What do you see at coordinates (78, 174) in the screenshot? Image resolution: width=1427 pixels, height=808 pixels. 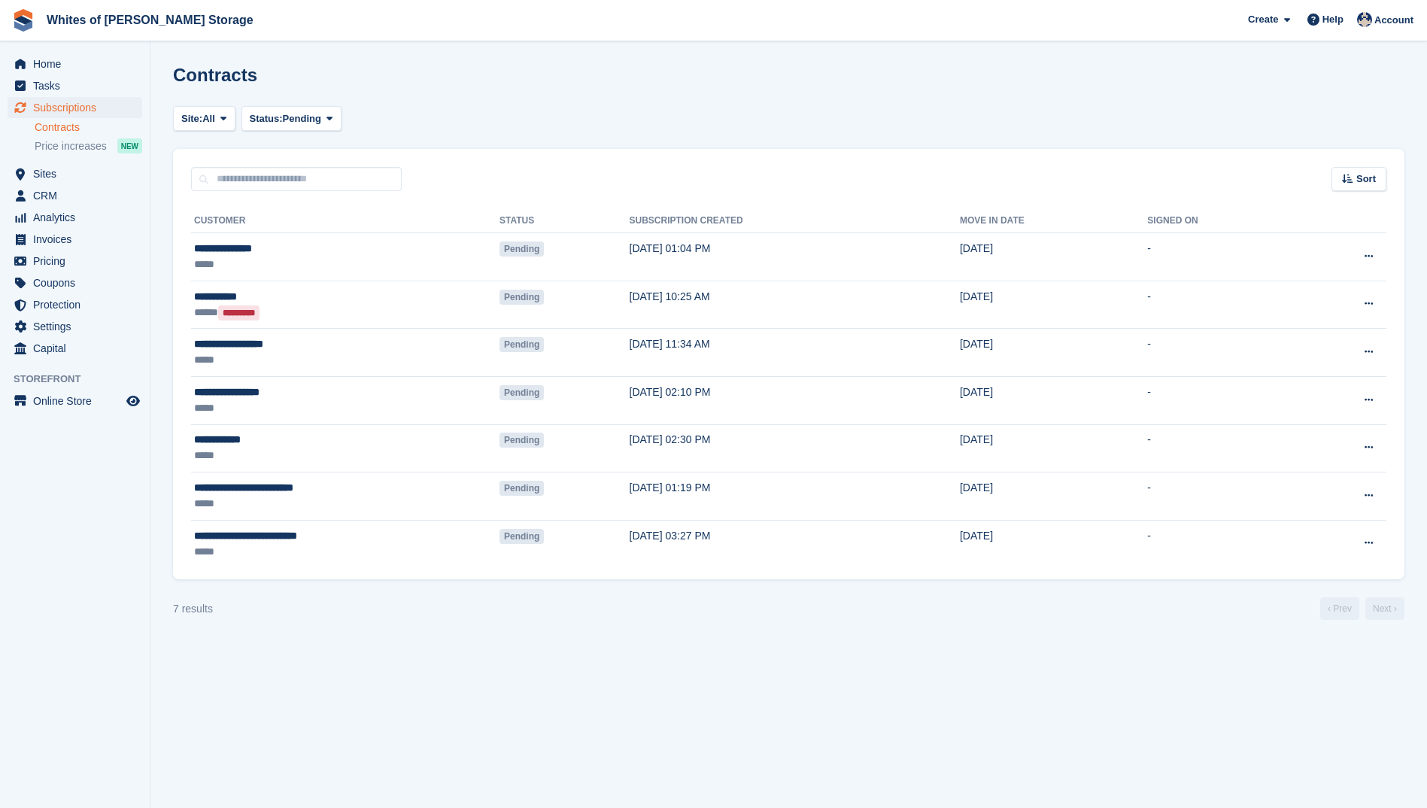 I see `span: Sites` at bounding box center [78, 174].